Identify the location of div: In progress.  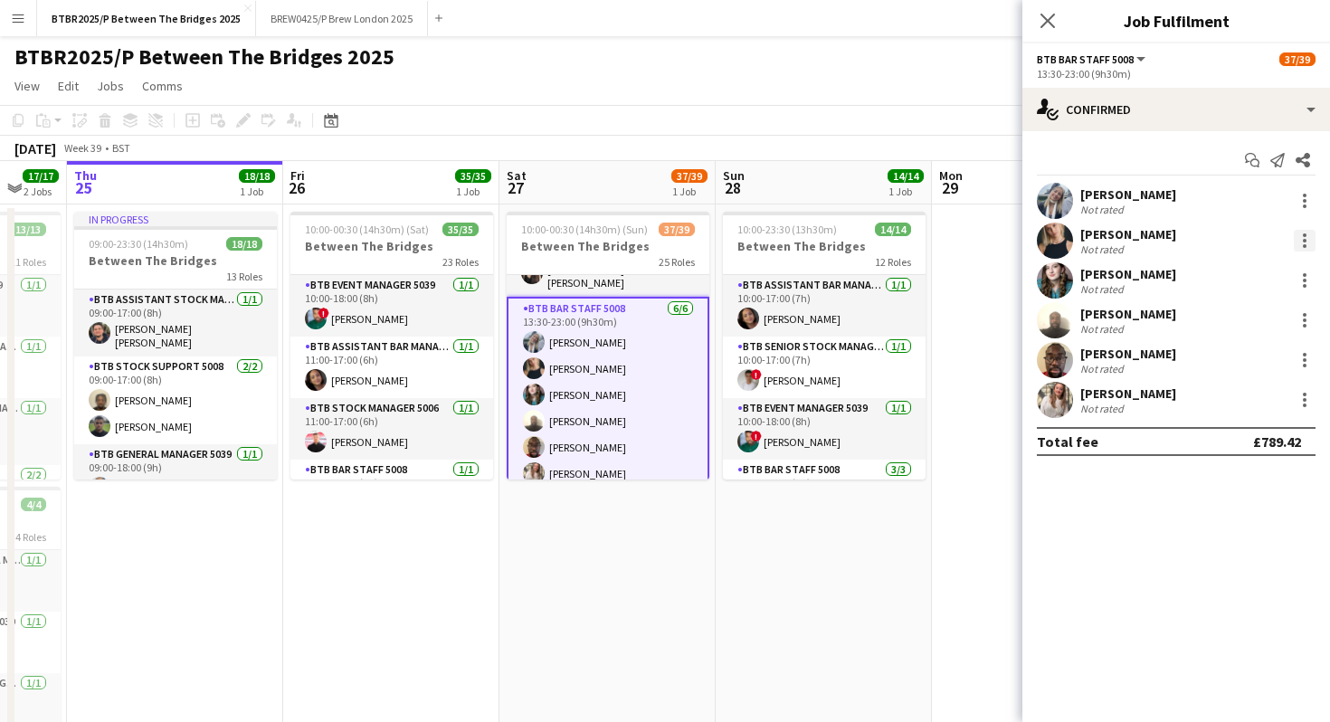
(176, 219).